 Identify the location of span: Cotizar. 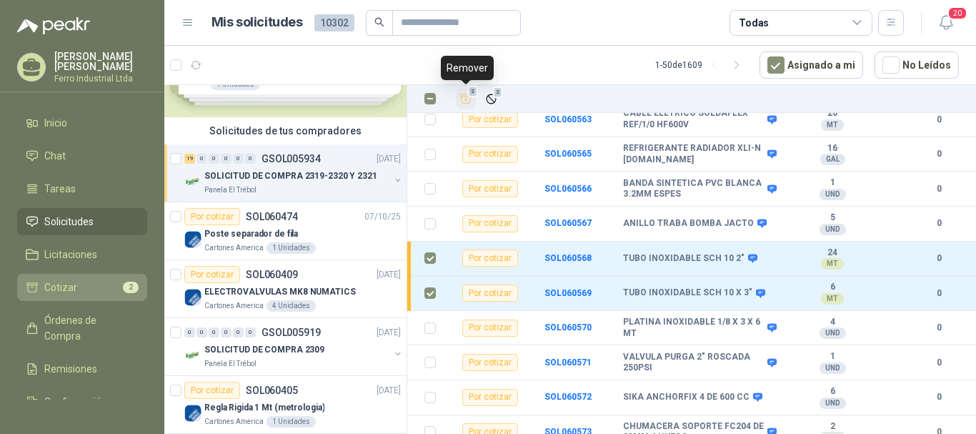
(61, 287).